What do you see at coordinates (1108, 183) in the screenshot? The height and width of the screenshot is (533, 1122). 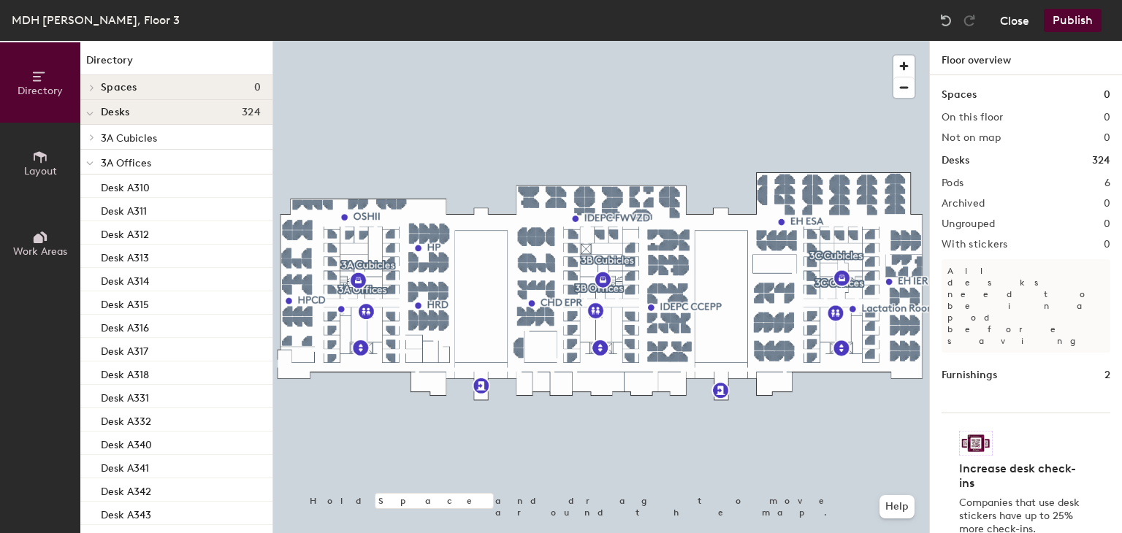 I see `h2: 6` at bounding box center [1108, 183].